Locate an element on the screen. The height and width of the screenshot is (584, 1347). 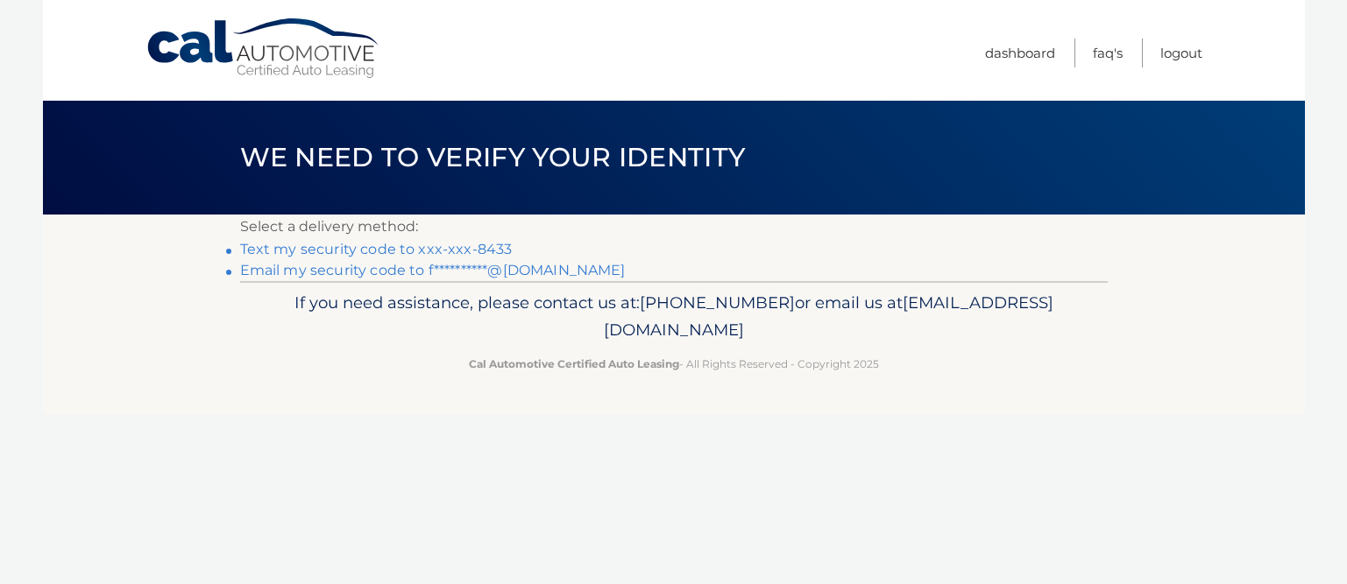
span: We need to verify your identity is located at coordinates (492, 157).